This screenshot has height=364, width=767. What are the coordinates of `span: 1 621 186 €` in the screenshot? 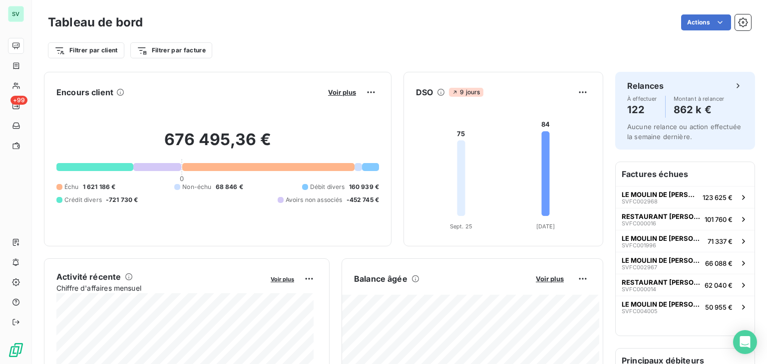 It's located at (99, 187).